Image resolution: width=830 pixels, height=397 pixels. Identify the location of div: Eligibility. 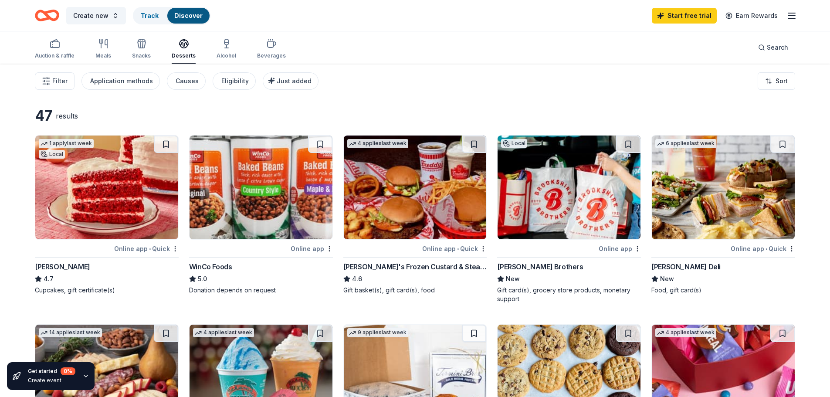
(235, 81).